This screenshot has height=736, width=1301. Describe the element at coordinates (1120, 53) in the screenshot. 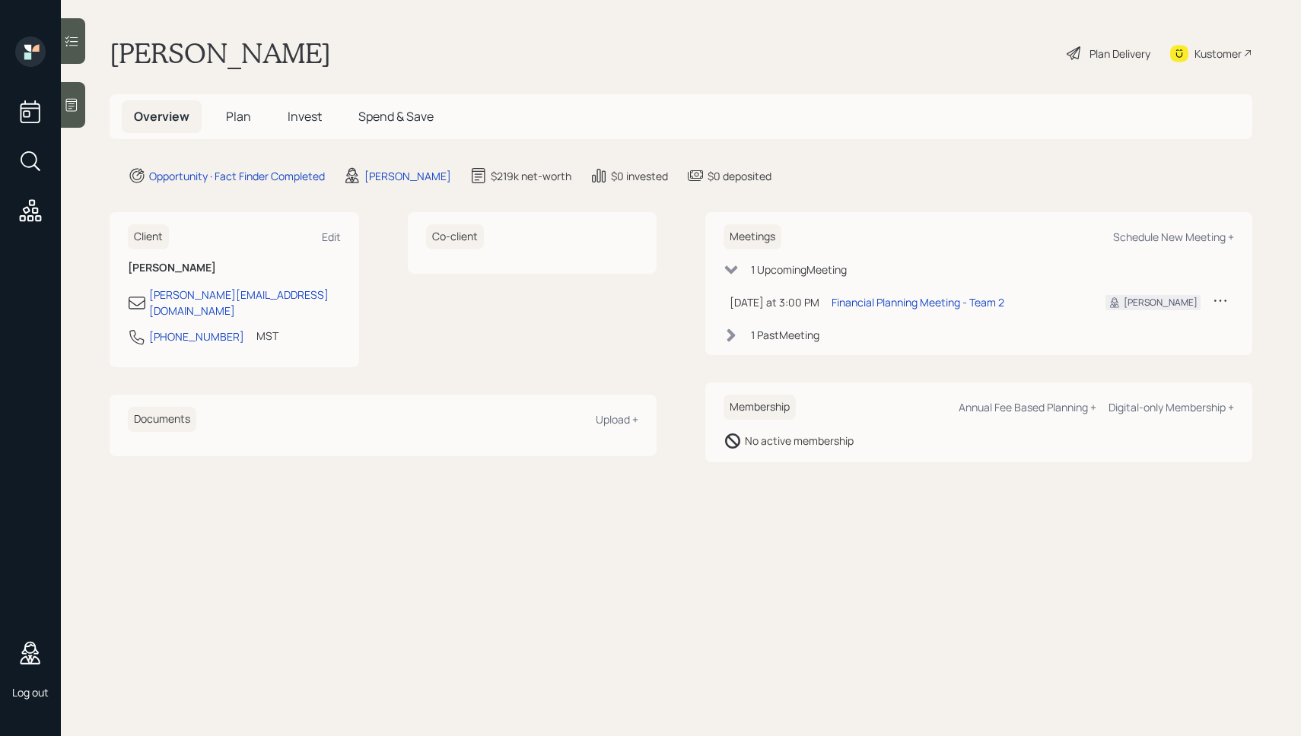

I see `div: Plan Delivery` at that location.